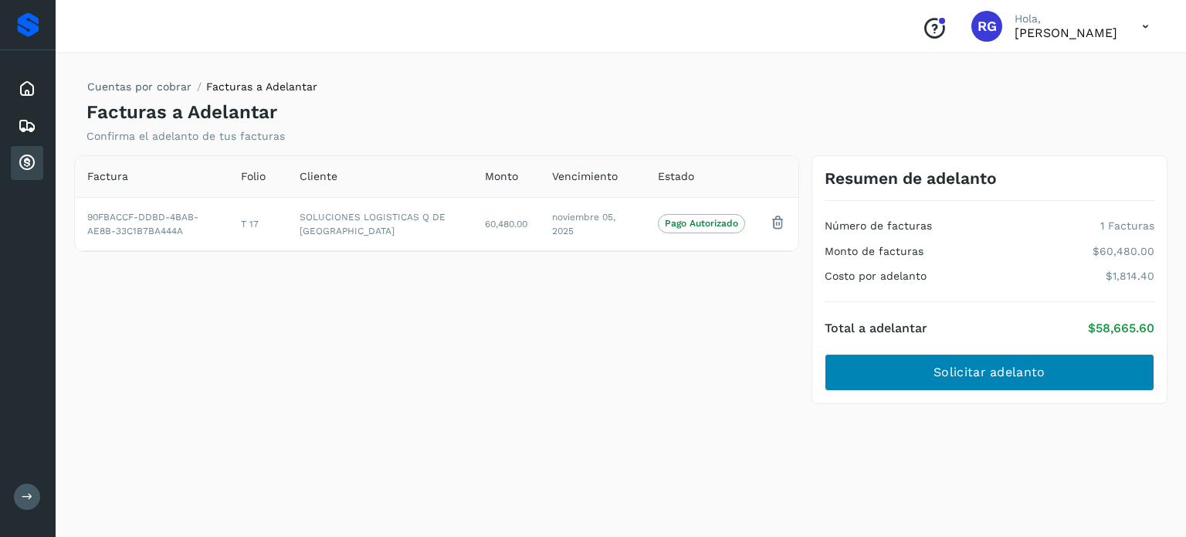 The image size is (1186, 537). I want to click on span: Folio, so click(253, 176).